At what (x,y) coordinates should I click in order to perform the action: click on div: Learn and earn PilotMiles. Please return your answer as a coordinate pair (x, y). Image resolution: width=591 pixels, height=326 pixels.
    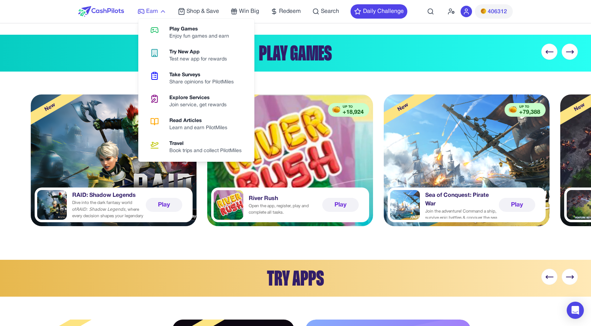
    Looking at the image, I should click on (201, 128).